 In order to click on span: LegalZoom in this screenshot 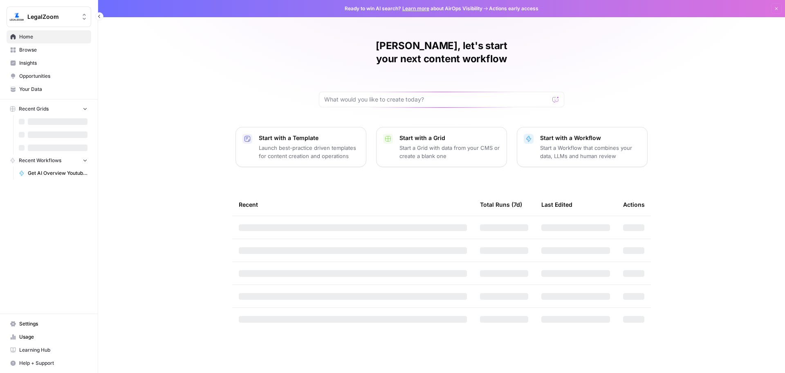, I will do `click(52, 17)`.